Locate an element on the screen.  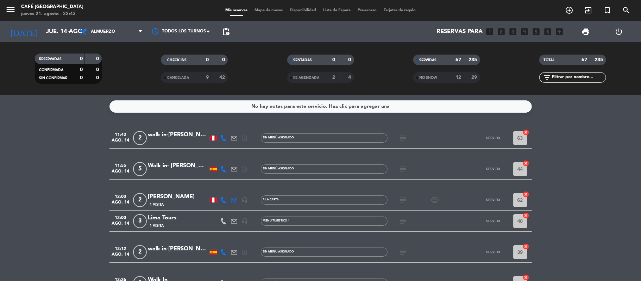
strong: 9 is located at coordinates (208, 77).